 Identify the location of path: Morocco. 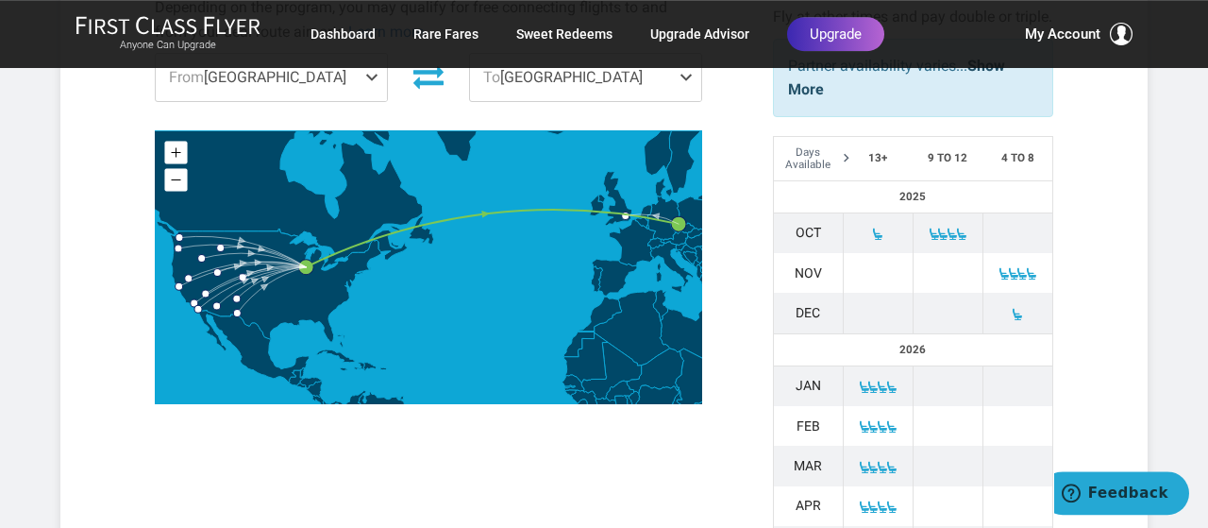
(600, 313).